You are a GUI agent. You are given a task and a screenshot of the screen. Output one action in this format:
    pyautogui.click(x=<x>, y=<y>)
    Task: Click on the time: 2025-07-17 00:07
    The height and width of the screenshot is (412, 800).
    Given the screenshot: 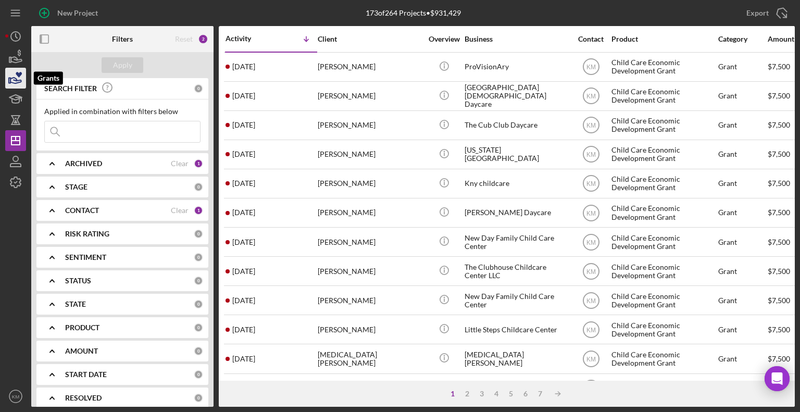 What is the action you would take?
    pyautogui.click(x=244, y=359)
    